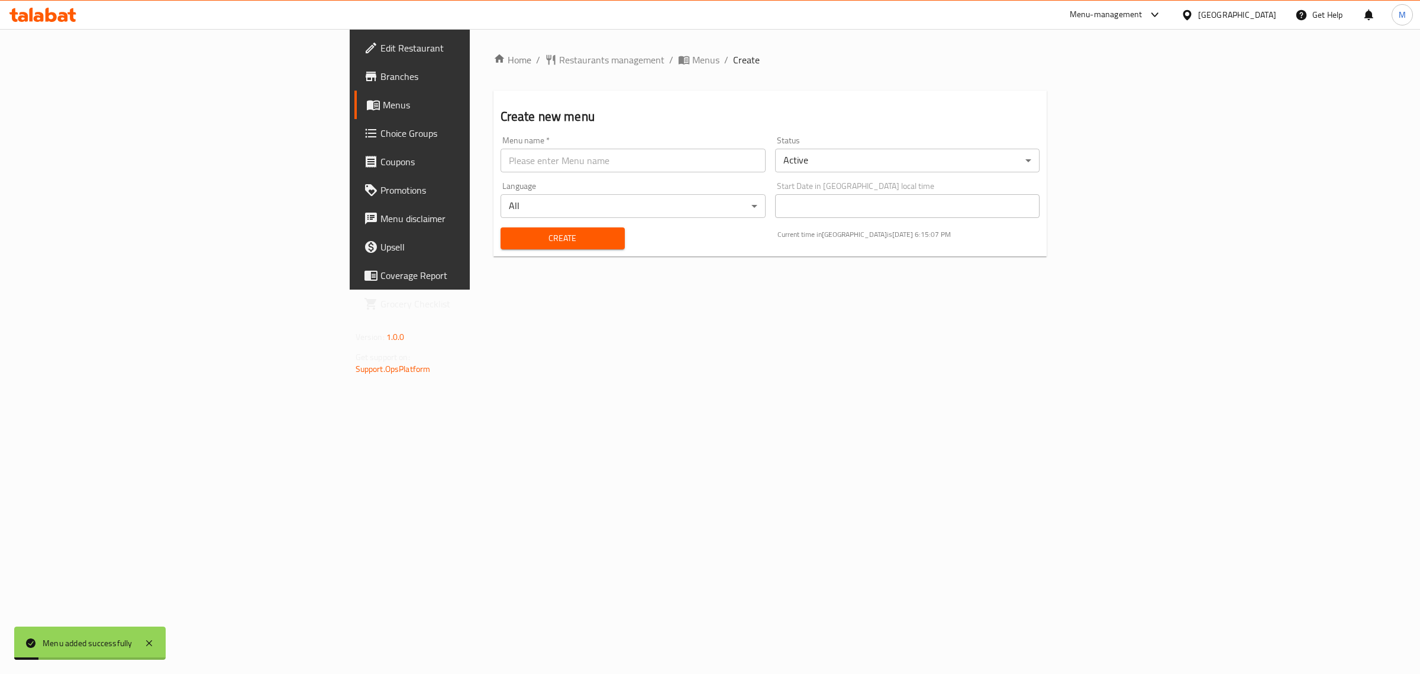 Image resolution: width=1420 pixels, height=674 pixels. Describe the element at coordinates (479, 133) in the screenshot. I see `span: Choice Groups` at that location.